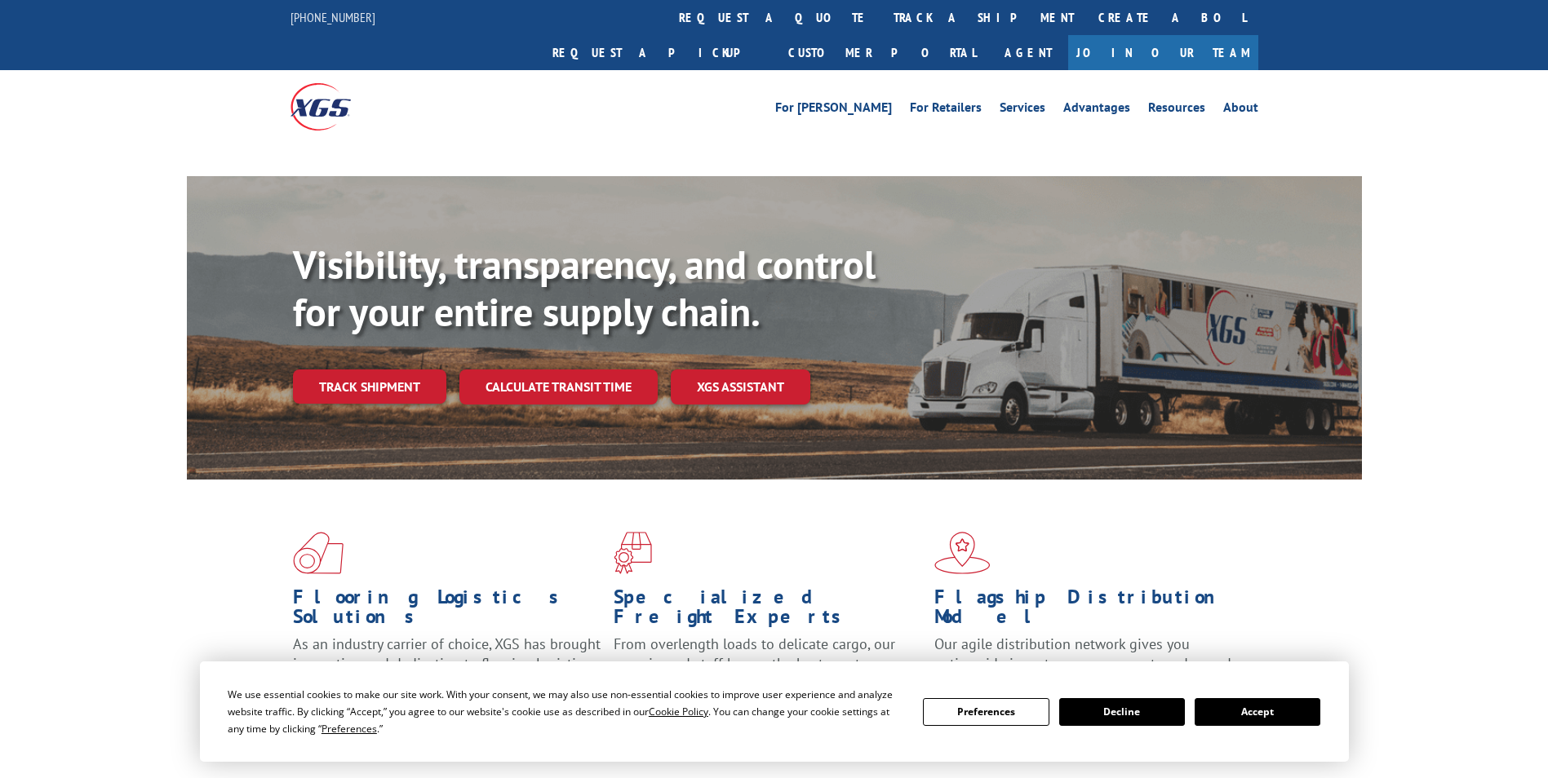 The width and height of the screenshot is (1548, 778). I want to click on p: From overlength loads to delicate cargo, our experienced staff knows the best way to move your fr..., so click(768, 671).